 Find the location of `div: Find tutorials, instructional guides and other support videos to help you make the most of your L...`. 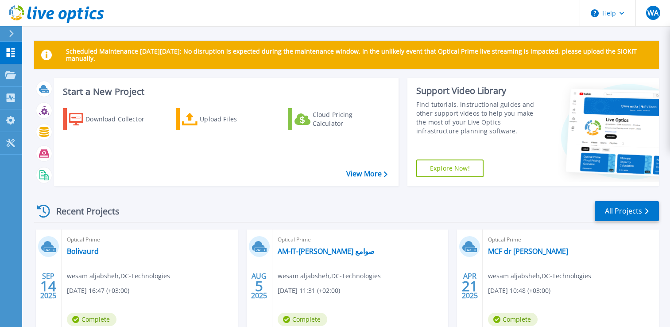

div: Find tutorials, instructional guides and other support videos to help you make the most of your L... is located at coordinates (479, 118).